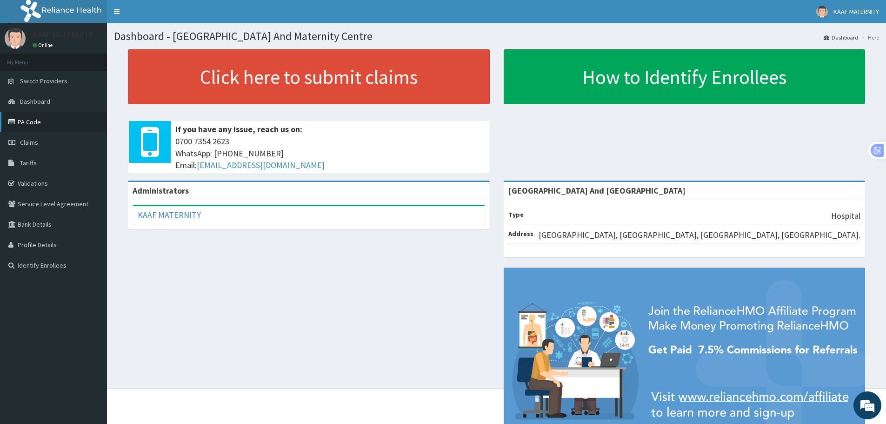 The width and height of the screenshot is (886, 424). I want to click on textarea: Type your message and hit 'Enter', so click(91, 270).